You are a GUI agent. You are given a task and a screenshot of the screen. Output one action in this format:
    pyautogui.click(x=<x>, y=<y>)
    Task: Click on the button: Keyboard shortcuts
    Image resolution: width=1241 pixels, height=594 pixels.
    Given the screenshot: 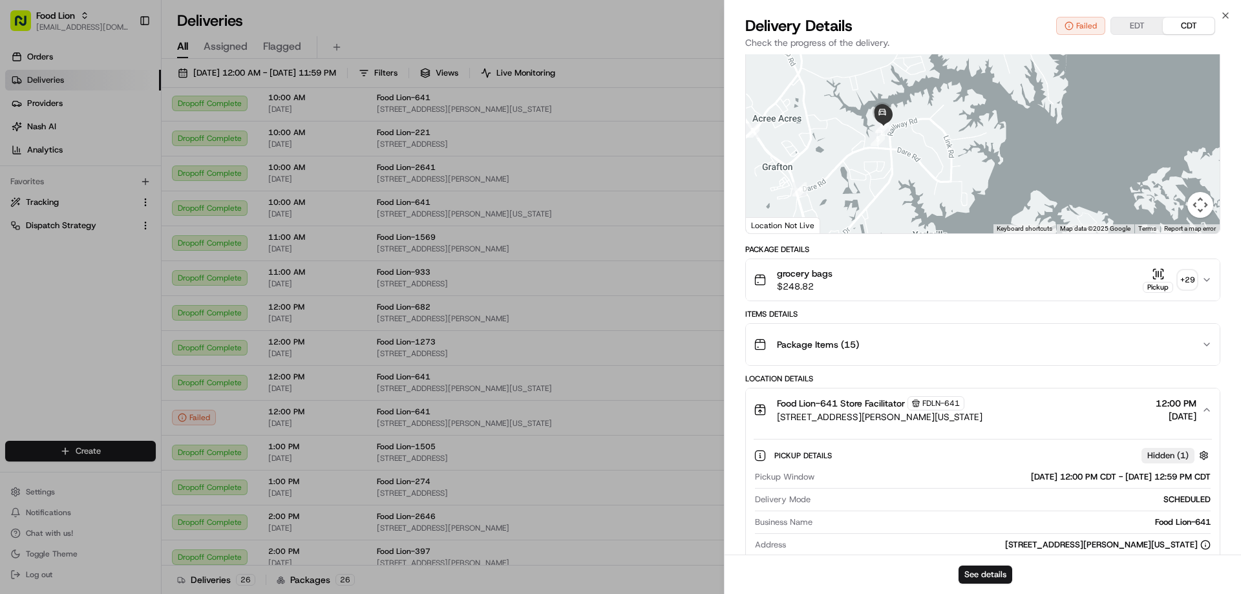 What is the action you would take?
    pyautogui.click(x=1024, y=229)
    